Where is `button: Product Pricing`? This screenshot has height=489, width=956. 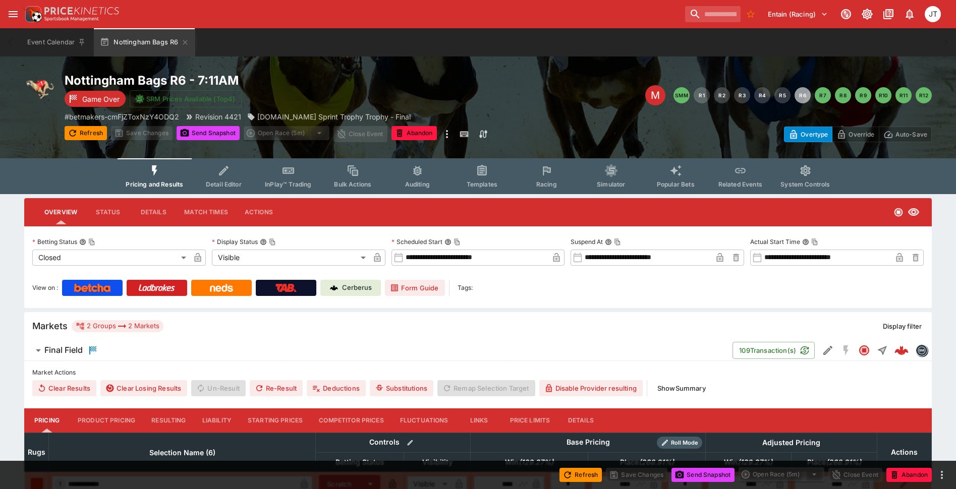
button: Product Pricing is located at coordinates (106, 421).